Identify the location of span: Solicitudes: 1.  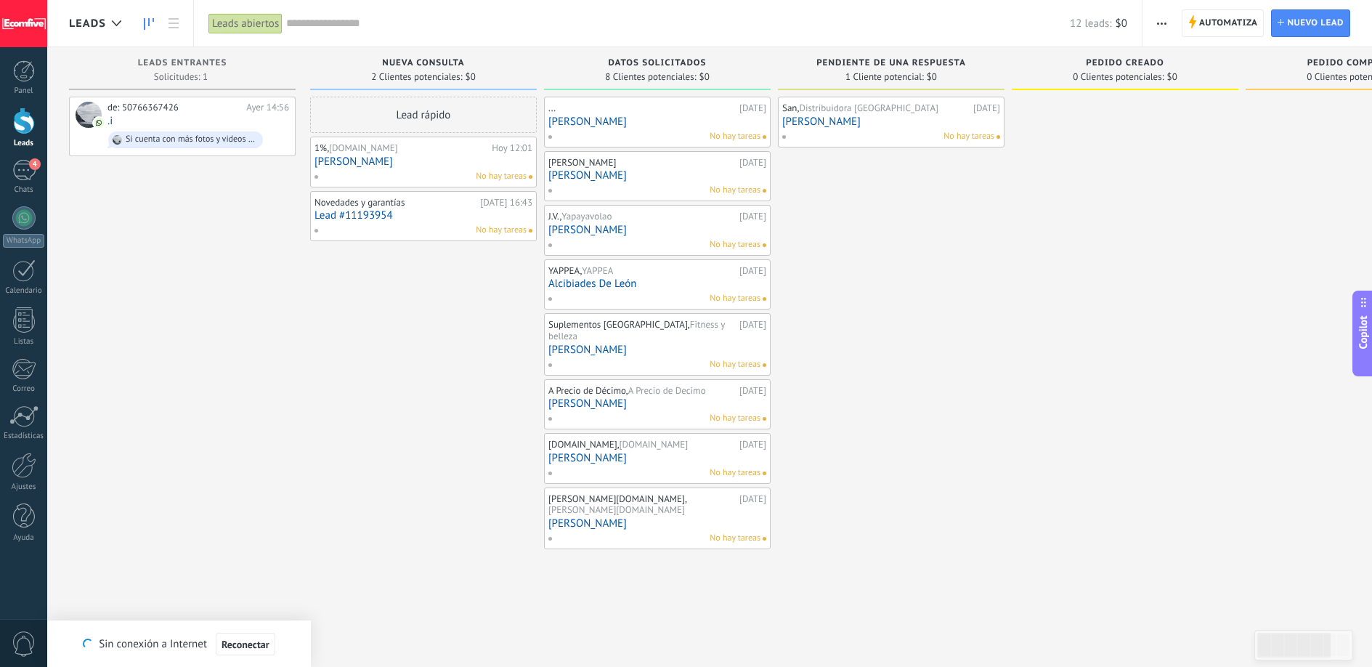
(181, 77).